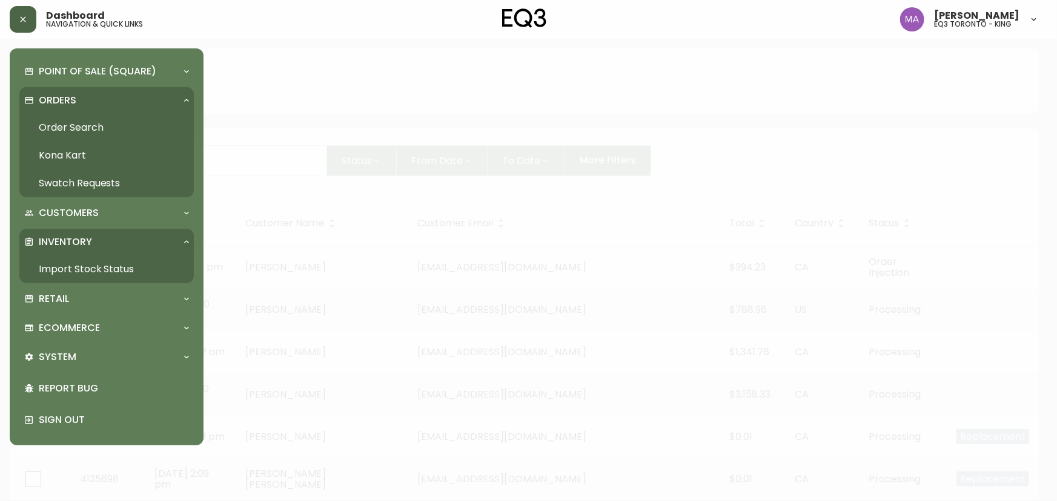  Describe the element at coordinates (107, 183) in the screenshot. I see `a: Swatch Requests` at that location.